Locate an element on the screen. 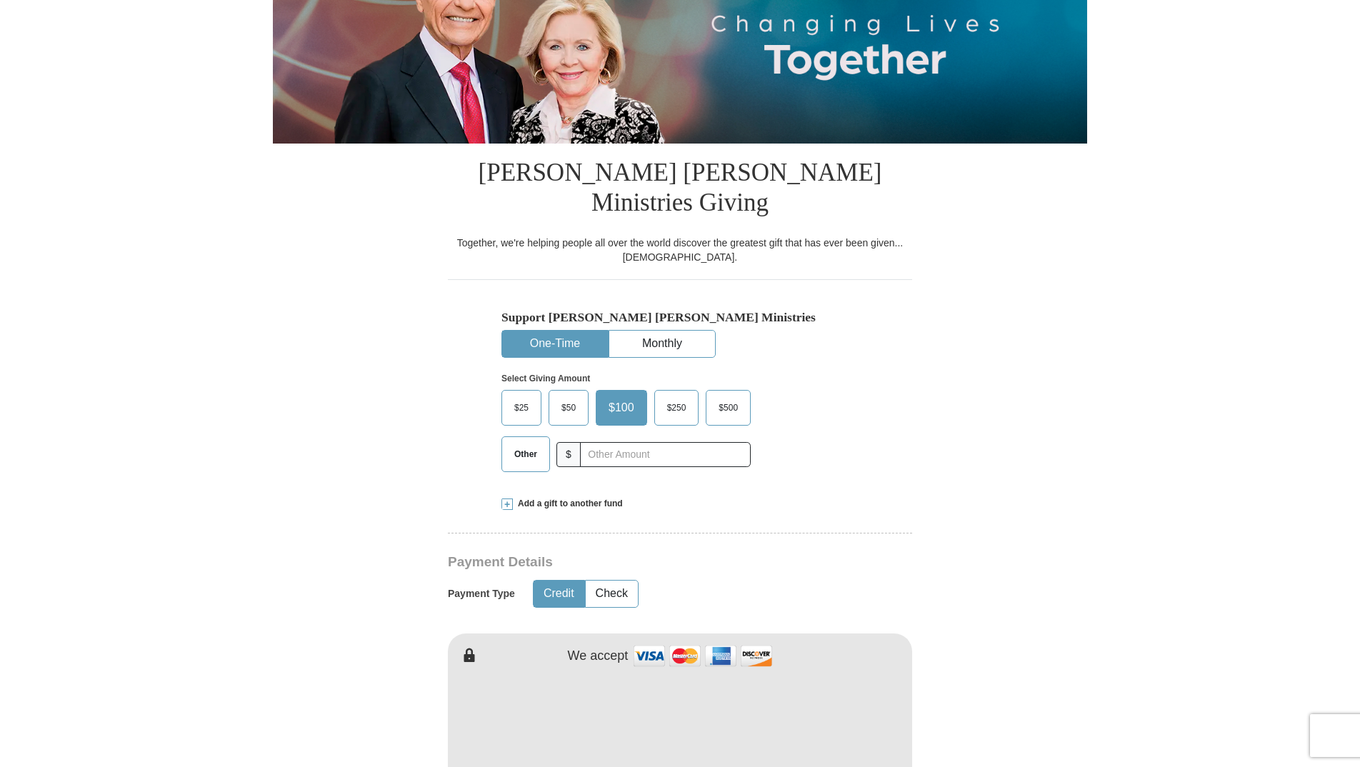 The height and width of the screenshot is (767, 1360). h4: We accept is located at coordinates (598, 656).